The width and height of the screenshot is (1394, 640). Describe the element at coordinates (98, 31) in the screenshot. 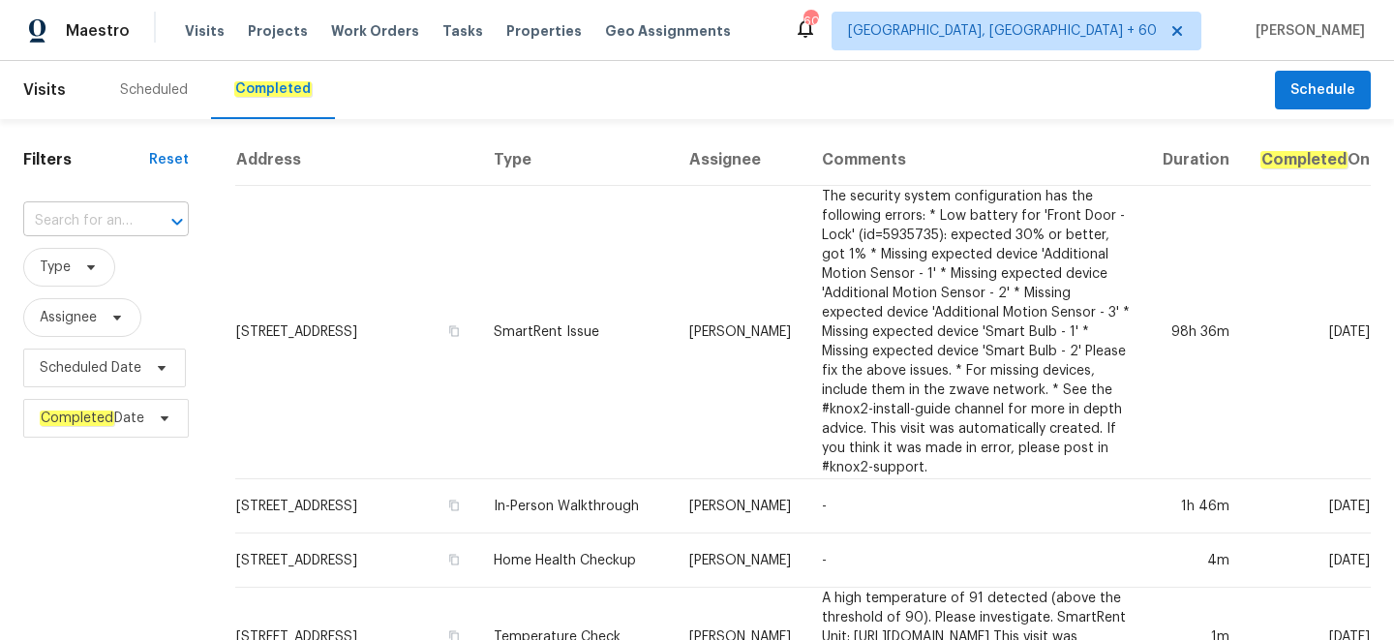

I see `span: Maestro` at that location.